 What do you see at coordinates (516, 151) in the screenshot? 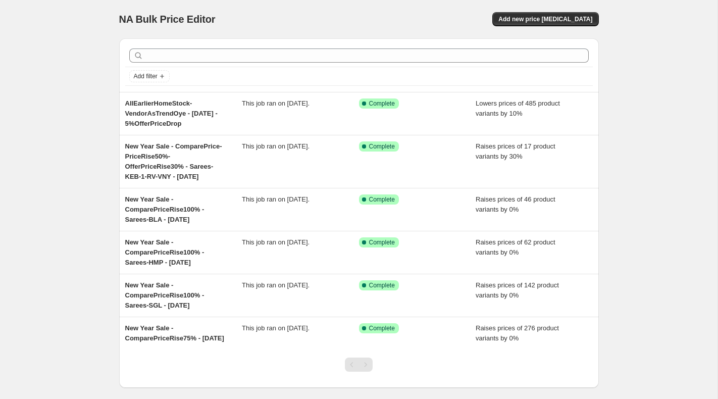
I see `span: Raises prices of 17 product variants by 30%` at bounding box center [516, 151].